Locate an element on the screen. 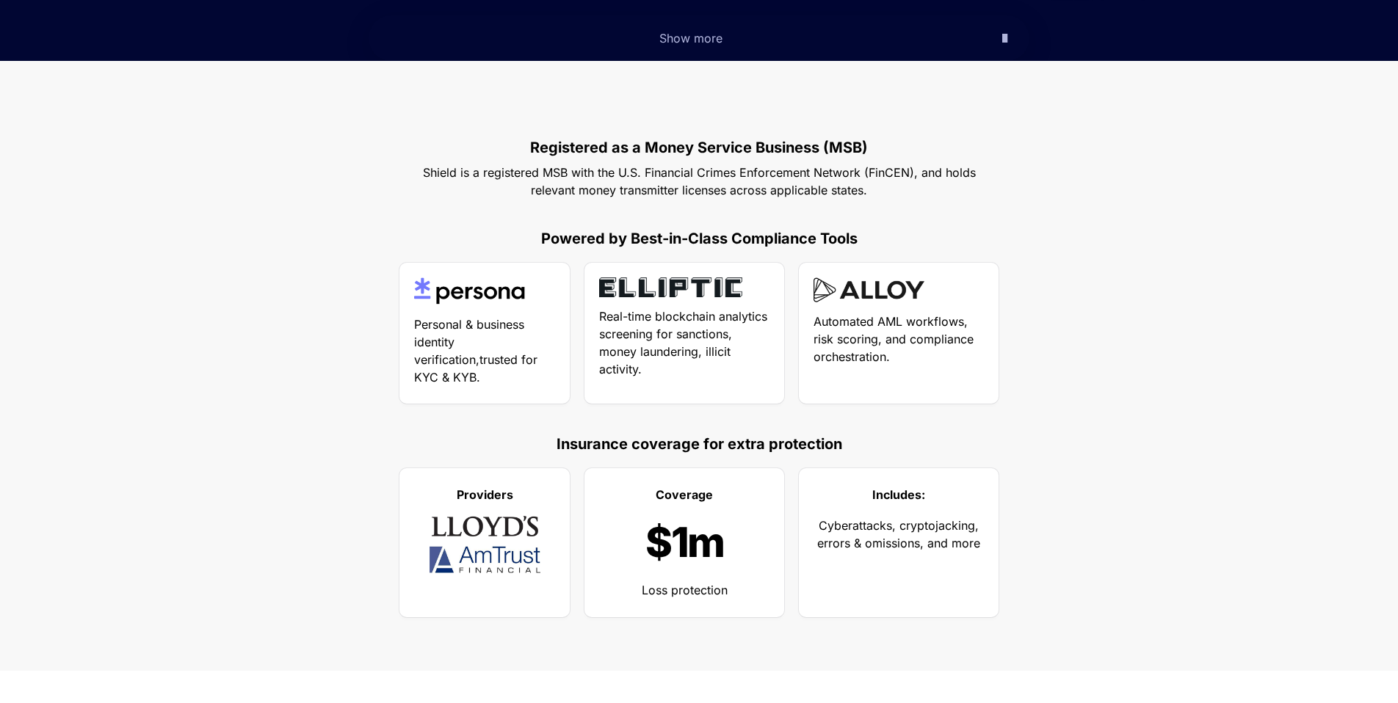 The height and width of the screenshot is (703, 1398). span: $1m is located at coordinates (684, 543).